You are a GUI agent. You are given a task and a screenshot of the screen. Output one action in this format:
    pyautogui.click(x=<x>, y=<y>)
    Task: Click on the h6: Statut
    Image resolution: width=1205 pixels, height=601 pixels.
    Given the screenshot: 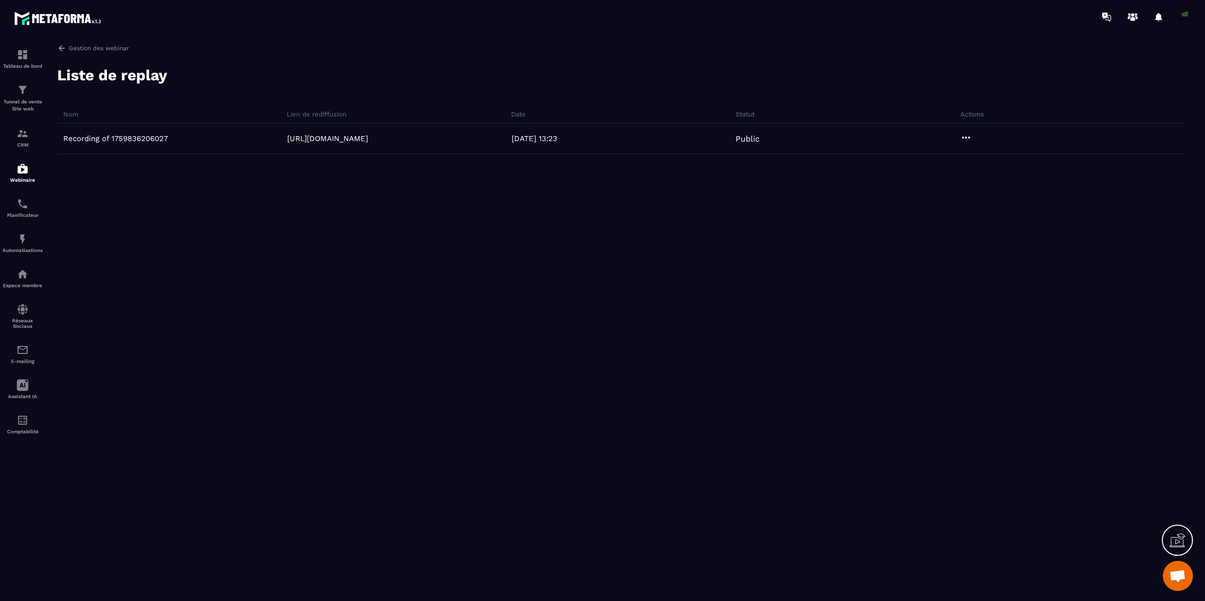 What is the action you would take?
    pyautogui.click(x=847, y=114)
    